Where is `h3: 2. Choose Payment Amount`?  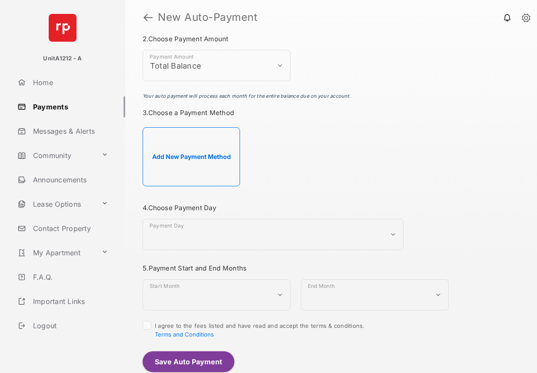
h3: 2. Choose Payment Amount is located at coordinates (295, 39).